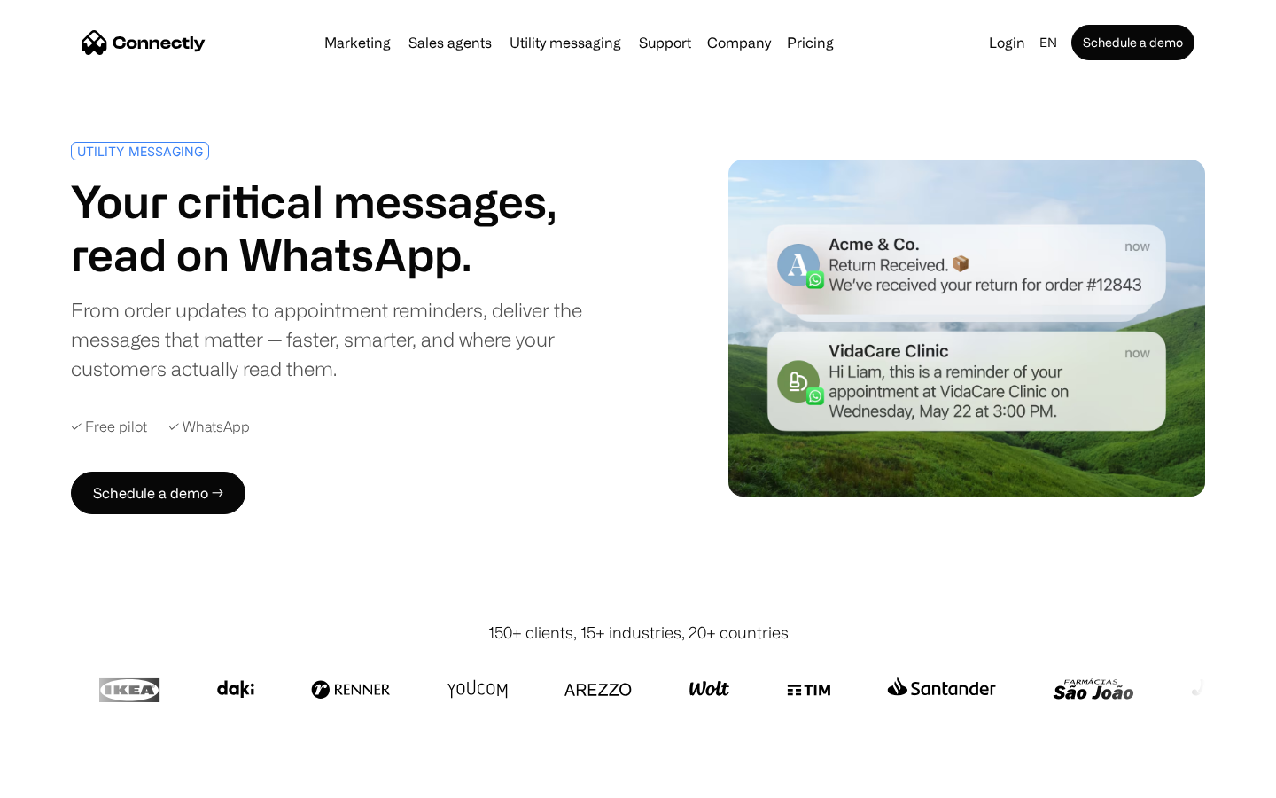 This screenshot has height=798, width=1276. I want to click on a: Support, so click(665, 43).